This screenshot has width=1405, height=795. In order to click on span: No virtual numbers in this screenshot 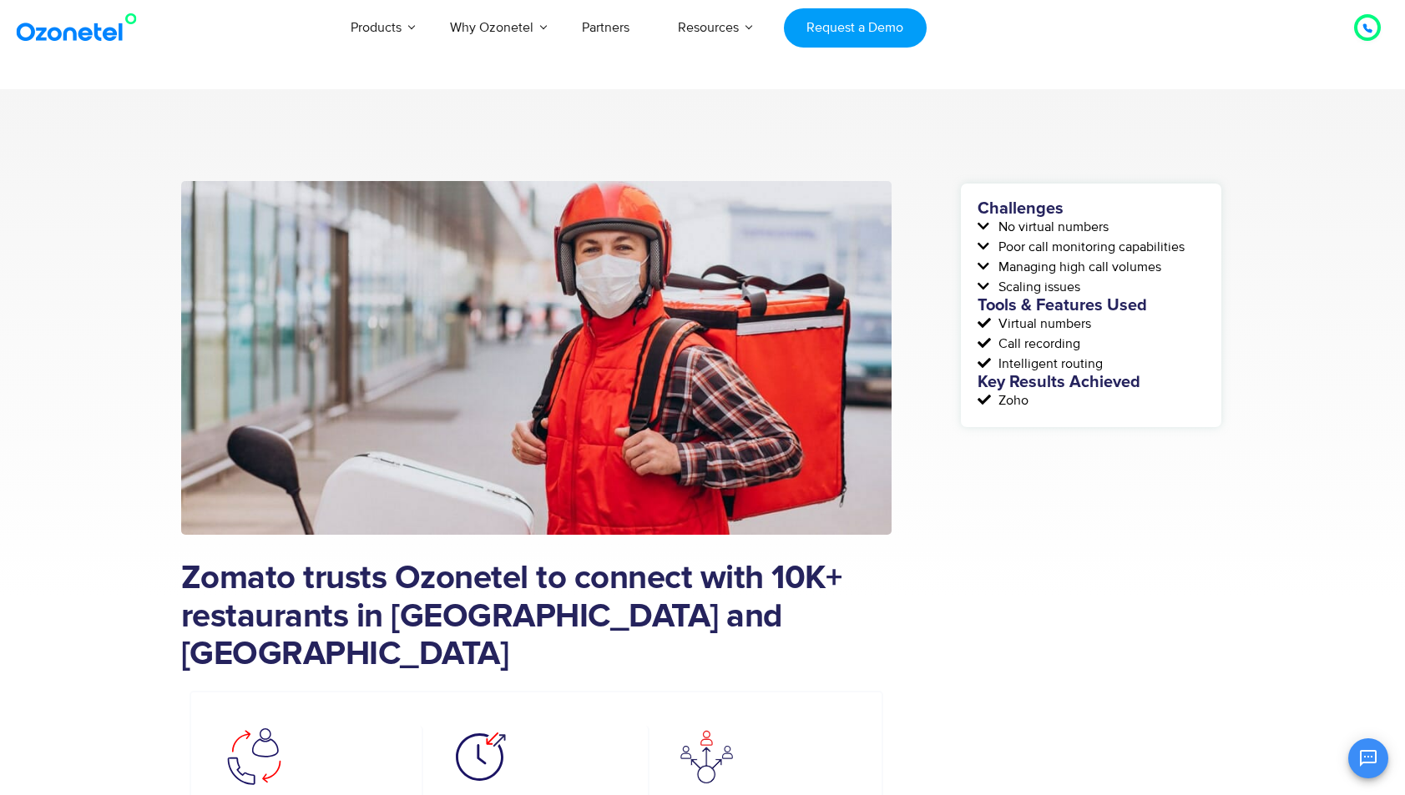, I will do `click(1051, 227)`.